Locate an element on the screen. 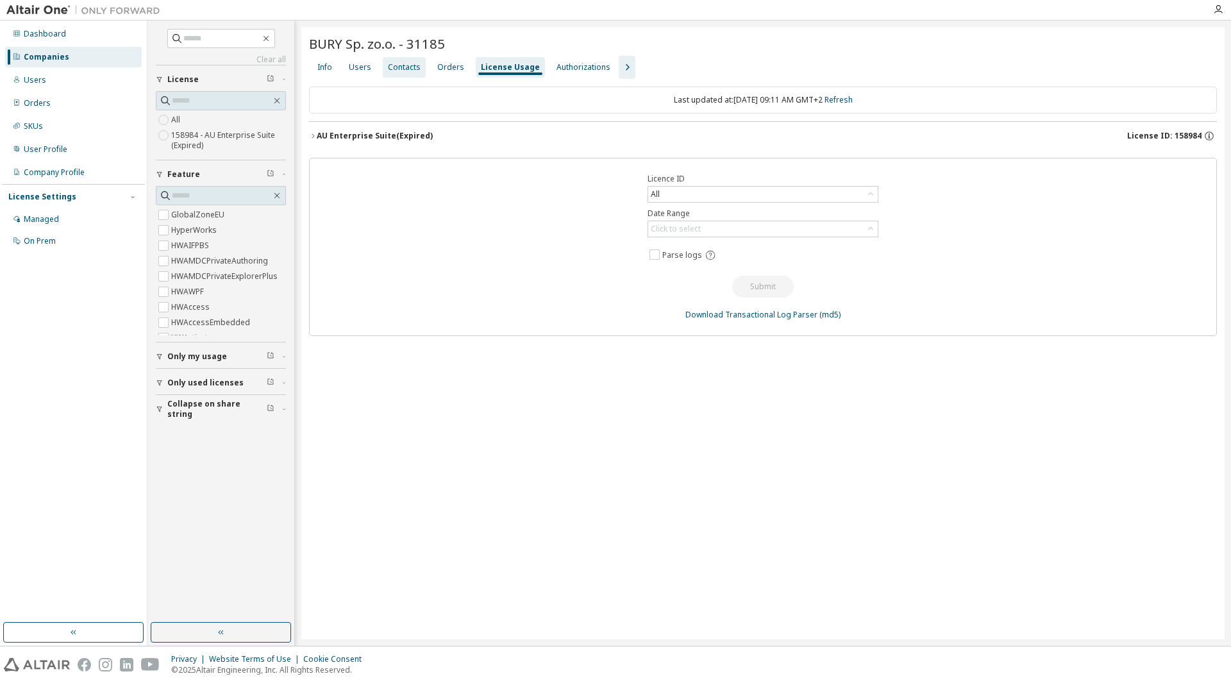  label: Licence ID is located at coordinates (763, 179).